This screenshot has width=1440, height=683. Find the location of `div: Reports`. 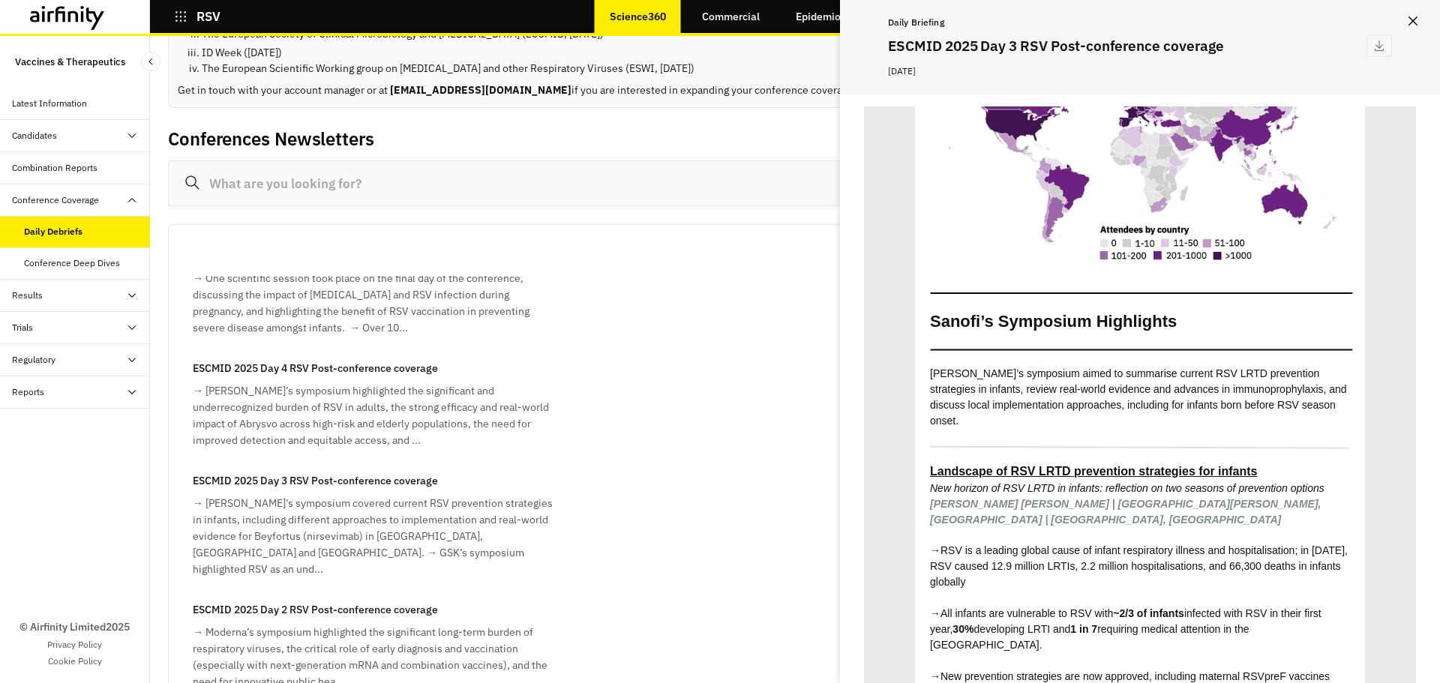

div: Reports is located at coordinates (28, 392).